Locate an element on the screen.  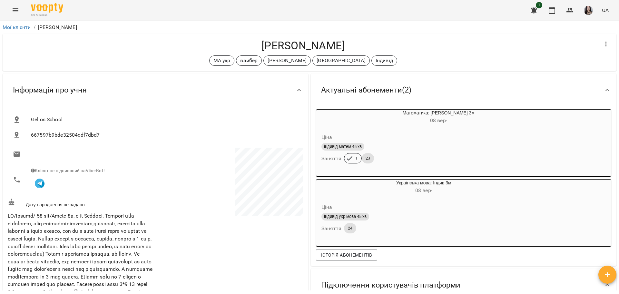
div: Індивід is located at coordinates (384, 61).